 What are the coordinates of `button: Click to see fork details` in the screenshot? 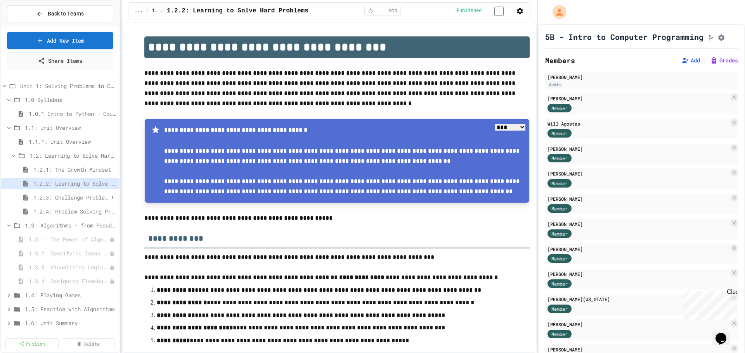 It's located at (710, 37).